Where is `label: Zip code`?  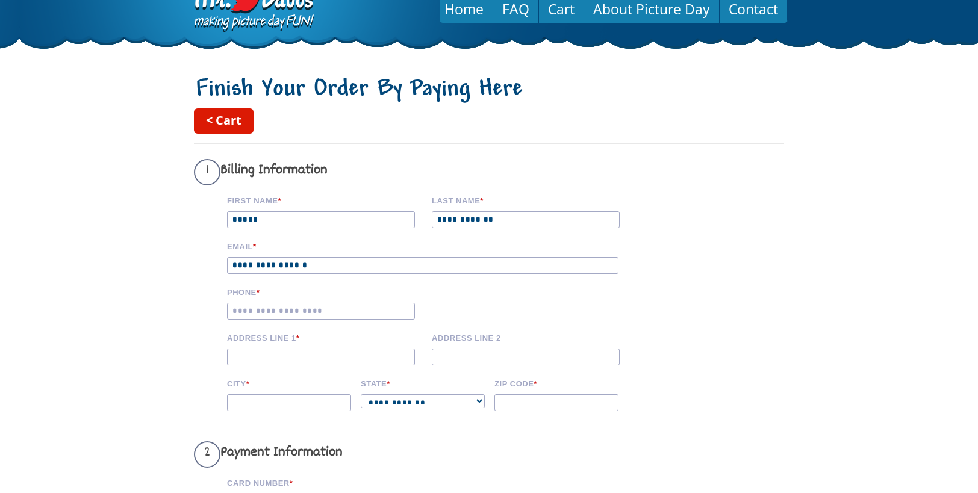 label: Zip code is located at coordinates (557, 383).